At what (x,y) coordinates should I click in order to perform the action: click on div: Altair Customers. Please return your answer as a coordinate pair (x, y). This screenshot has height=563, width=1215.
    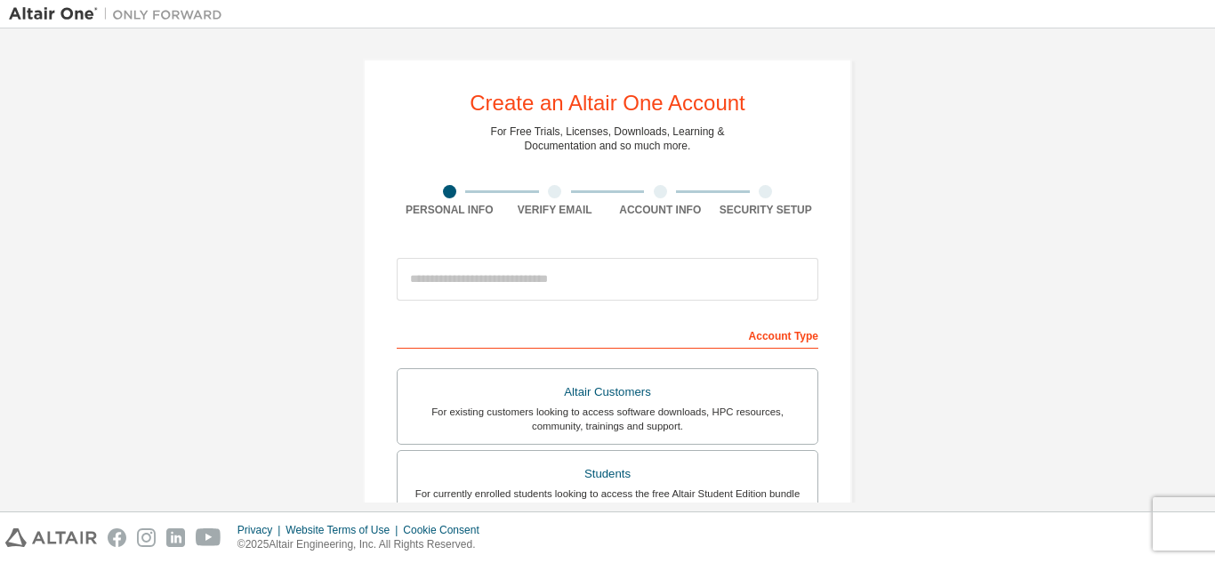
    Looking at the image, I should click on (607, 392).